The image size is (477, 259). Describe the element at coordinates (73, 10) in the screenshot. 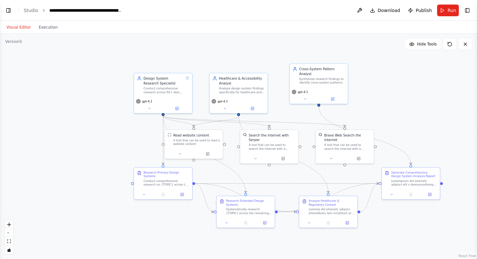

I see `nav: breadcrumb` at that location.